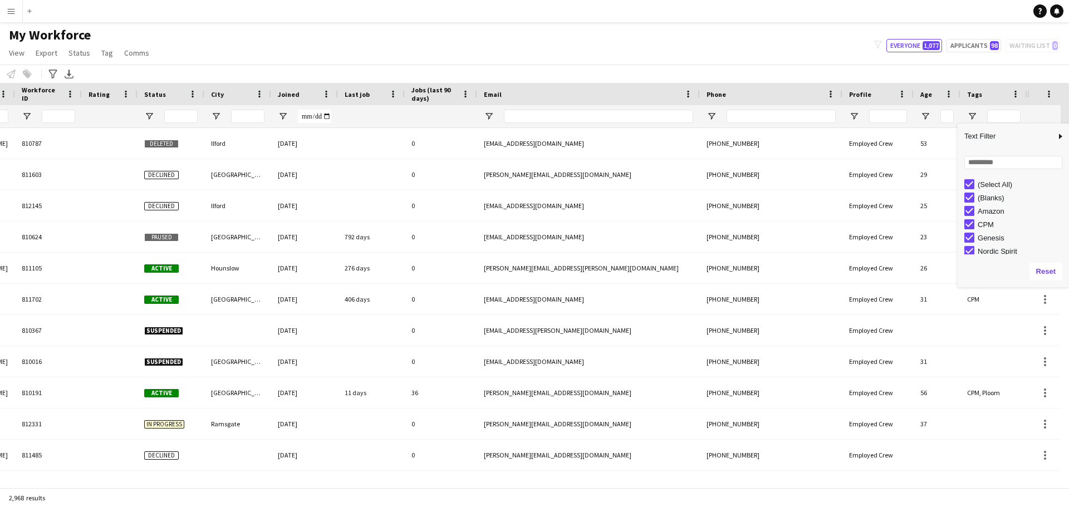 Image resolution: width=1069 pixels, height=507 pixels. Describe the element at coordinates (48, 268) in the screenshot. I see `div: 811105` at that location.